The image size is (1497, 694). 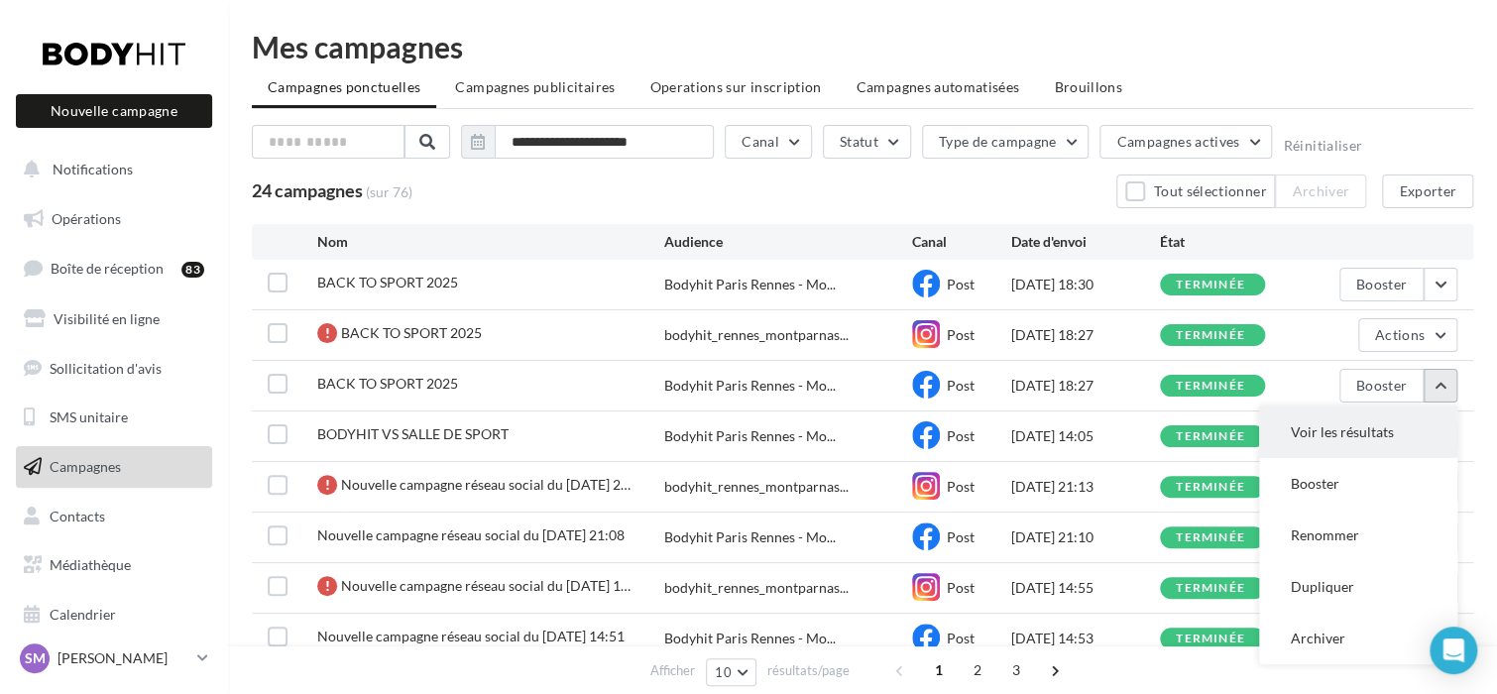 What do you see at coordinates (1358, 535) in the screenshot?
I see `button: Renommer` at bounding box center [1358, 535].